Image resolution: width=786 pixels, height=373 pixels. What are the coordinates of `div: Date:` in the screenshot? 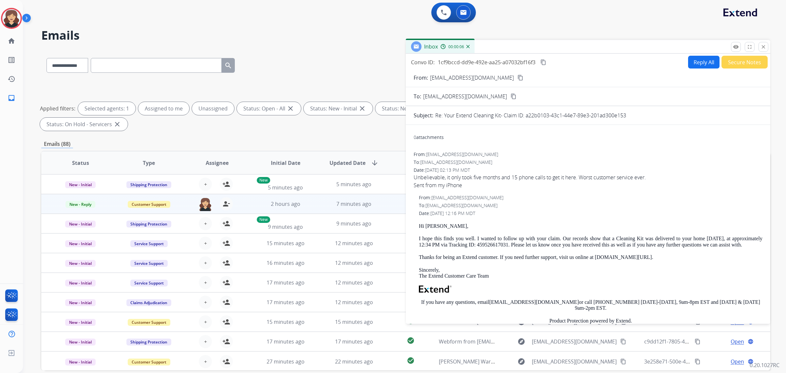 It's located at (590, 213).